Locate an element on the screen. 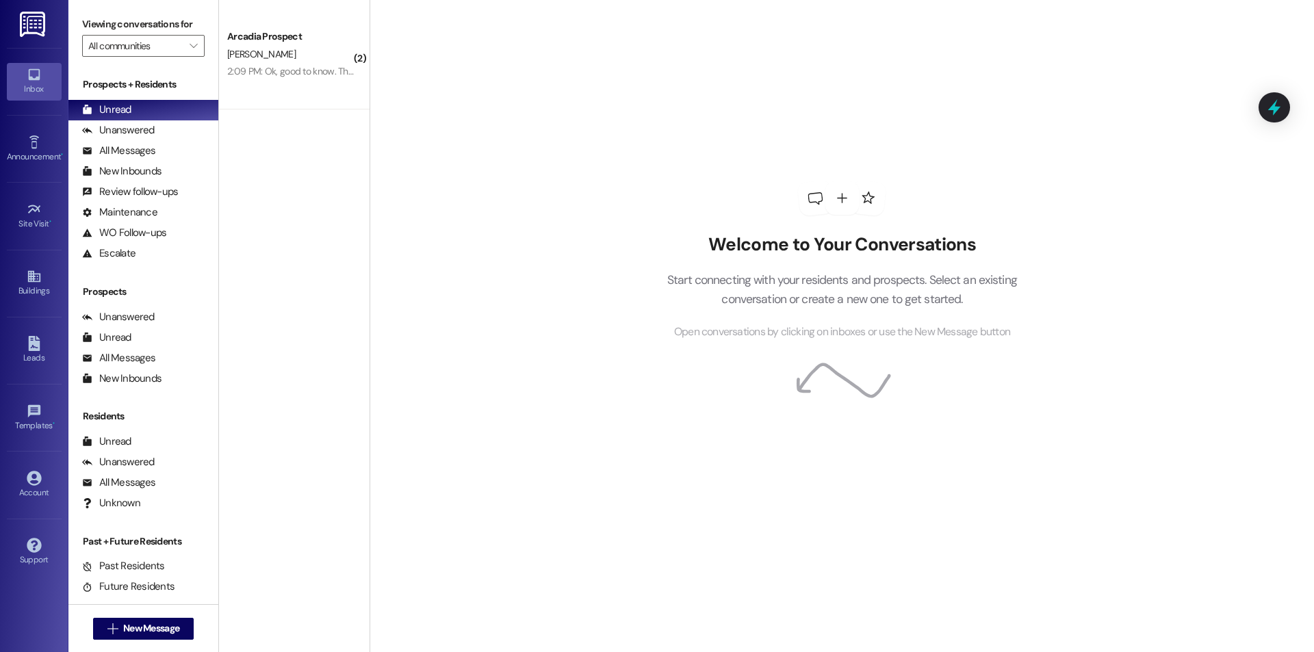  a: Support is located at coordinates (34, 552).